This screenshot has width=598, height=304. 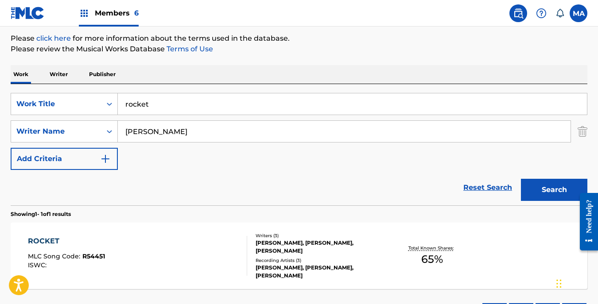 I want to click on div: Open Resource Center, so click(x=16, y=35).